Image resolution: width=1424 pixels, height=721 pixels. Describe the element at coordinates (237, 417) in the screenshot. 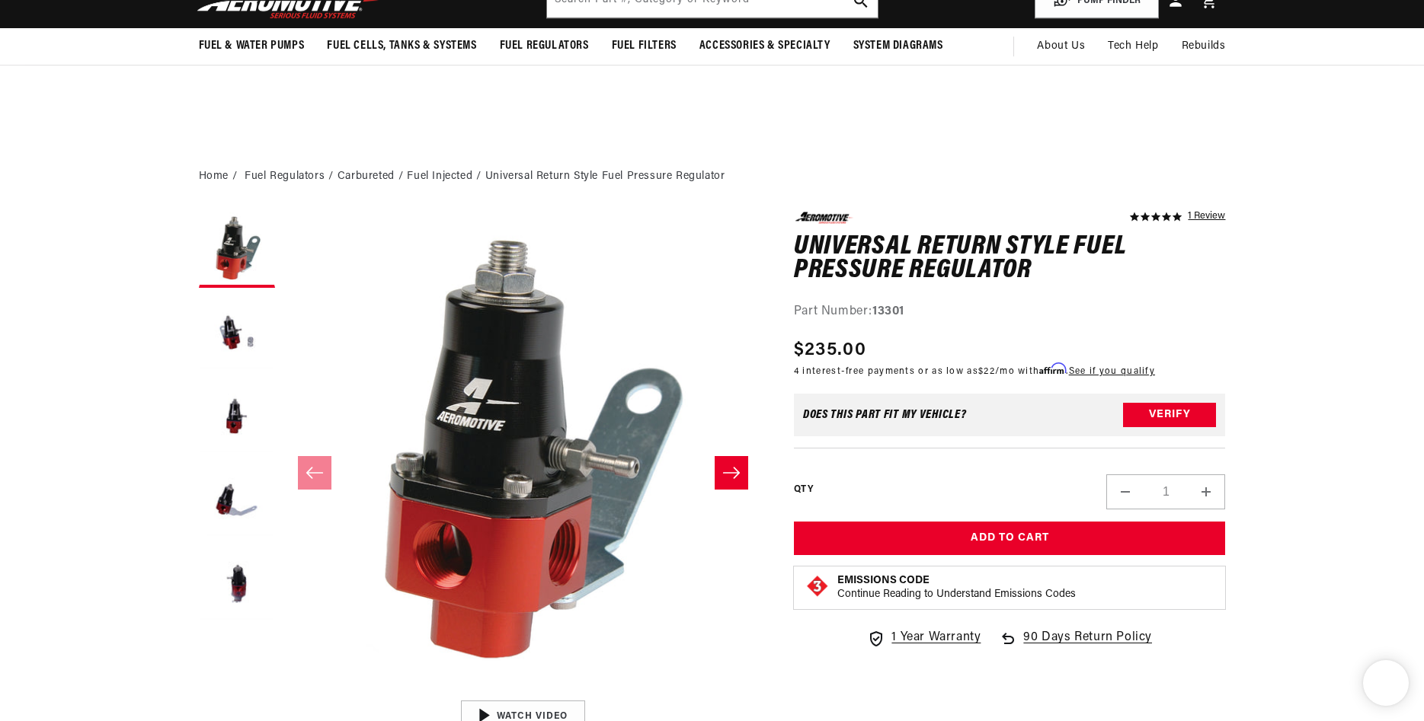

I see `button: Load image 3 in gallery view` at that location.